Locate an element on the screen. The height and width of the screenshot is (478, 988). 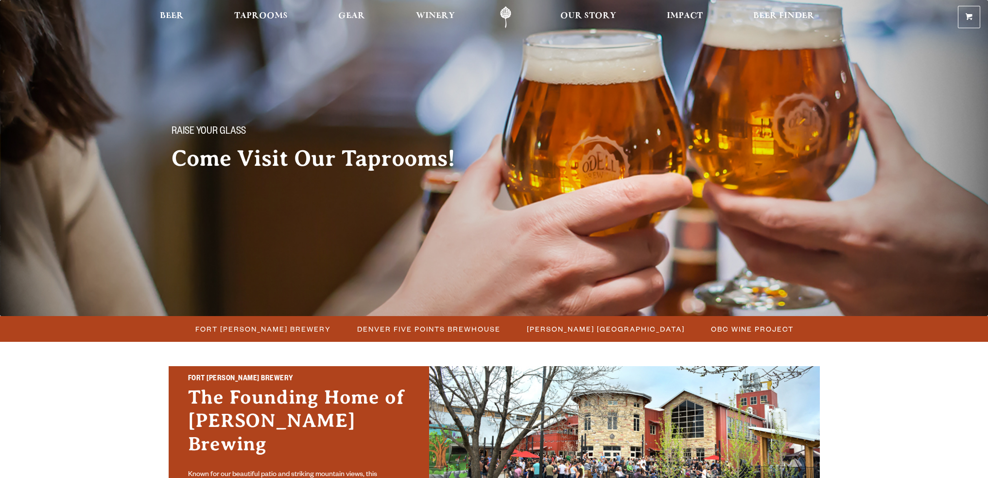
span: Our Story is located at coordinates (588, 16).